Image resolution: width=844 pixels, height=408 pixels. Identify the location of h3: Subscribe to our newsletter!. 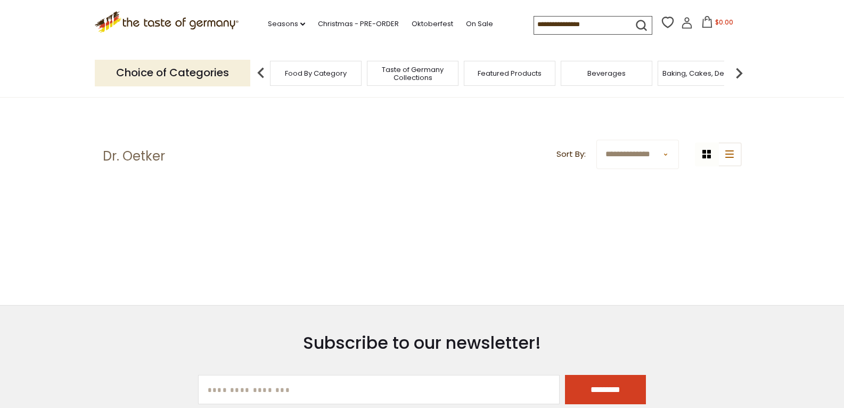
(423, 343).